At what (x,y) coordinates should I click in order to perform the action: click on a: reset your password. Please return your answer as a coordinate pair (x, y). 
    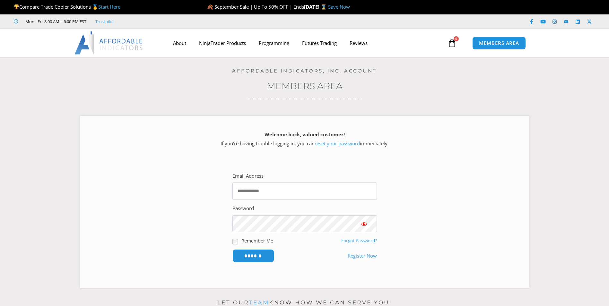
    Looking at the image, I should click on (337, 144).